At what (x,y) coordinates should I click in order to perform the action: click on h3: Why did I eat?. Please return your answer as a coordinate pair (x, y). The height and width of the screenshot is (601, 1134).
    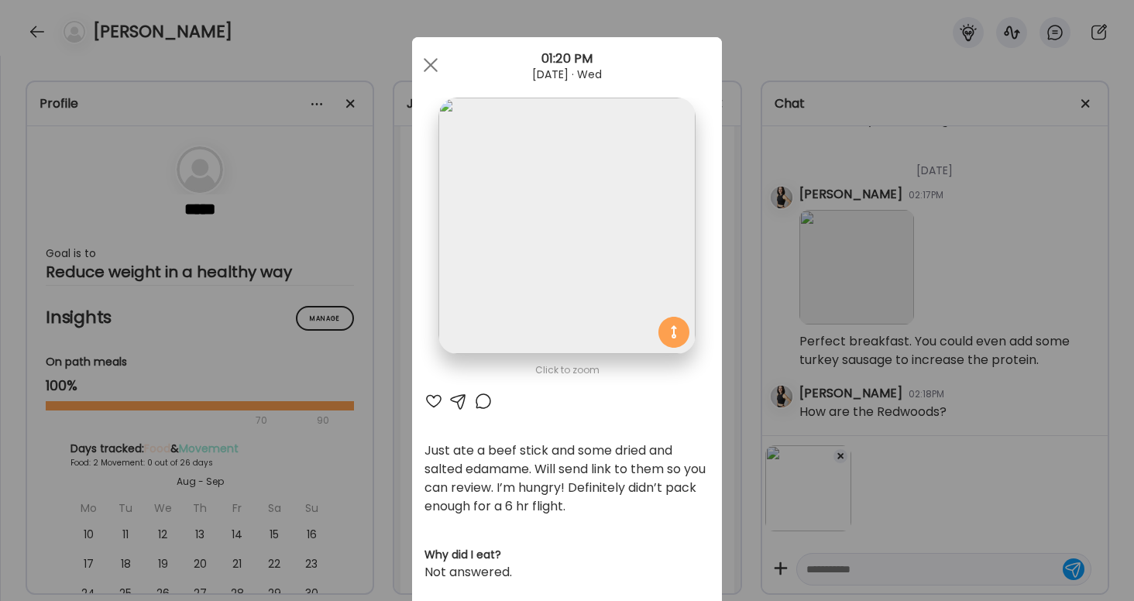
    Looking at the image, I should click on (567, 555).